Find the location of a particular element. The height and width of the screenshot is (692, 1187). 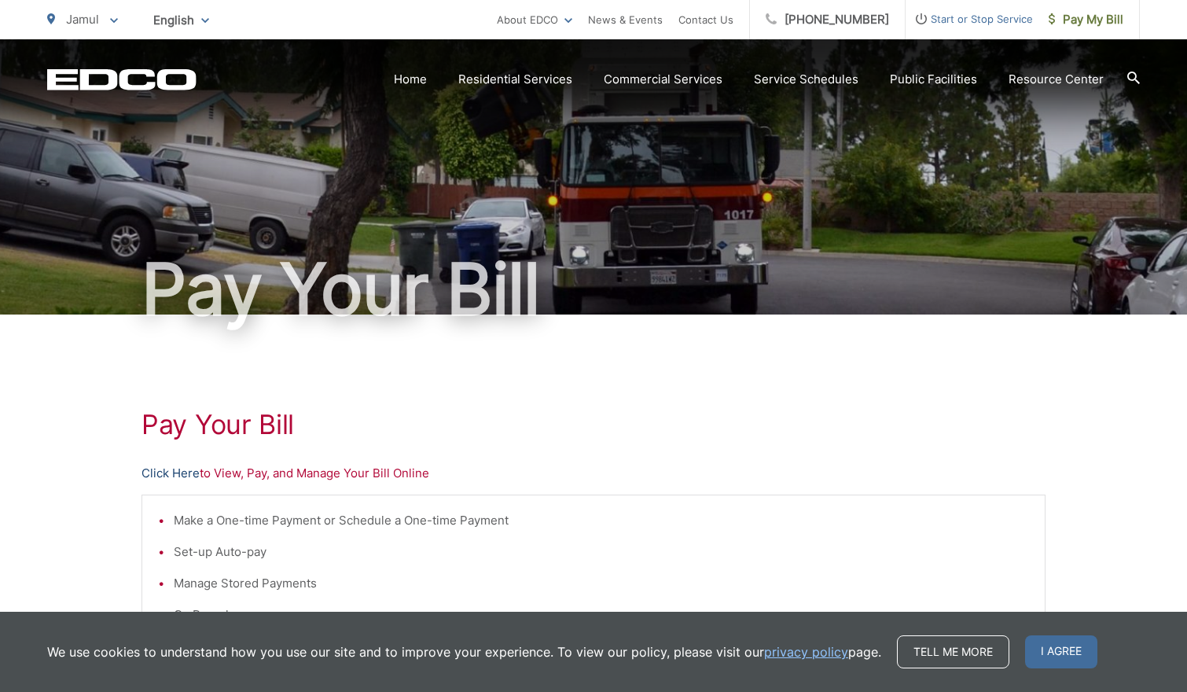

a: Public Facilities is located at coordinates (933, 79).